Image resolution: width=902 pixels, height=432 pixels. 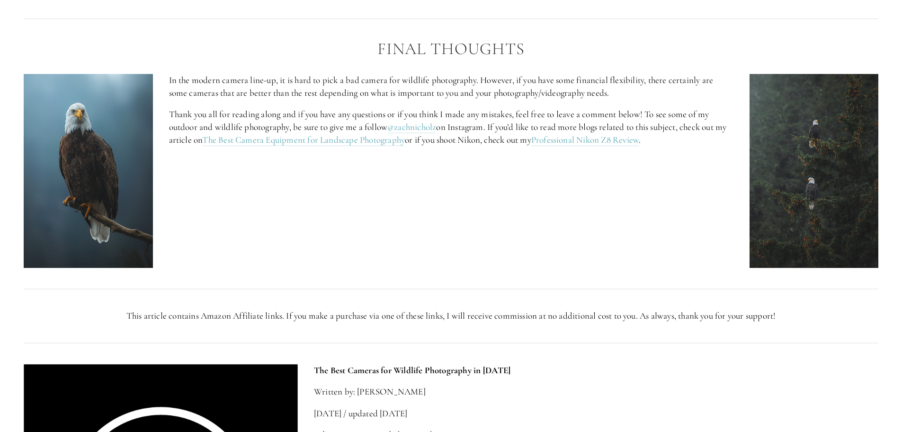 What do you see at coordinates (585, 140) in the screenshot?
I see `a: Professional Nikon Z8 Review` at bounding box center [585, 140].